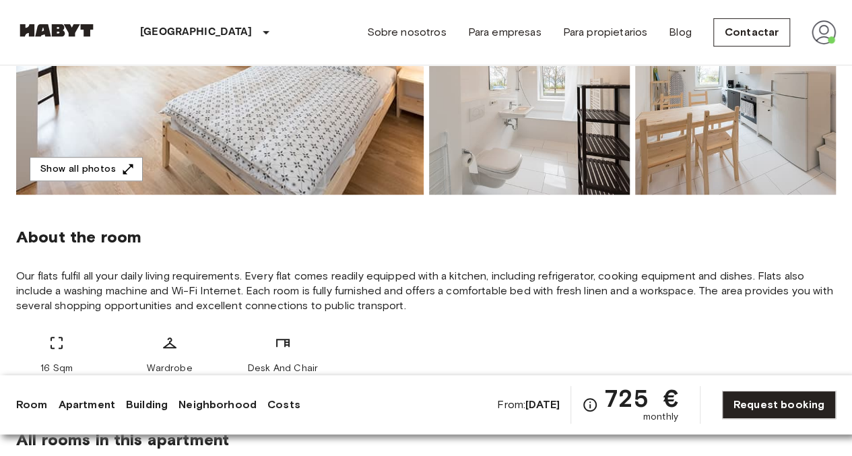 The height and width of the screenshot is (456, 852). Describe the element at coordinates (86, 169) in the screenshot. I see `button: Show all photos` at that location.